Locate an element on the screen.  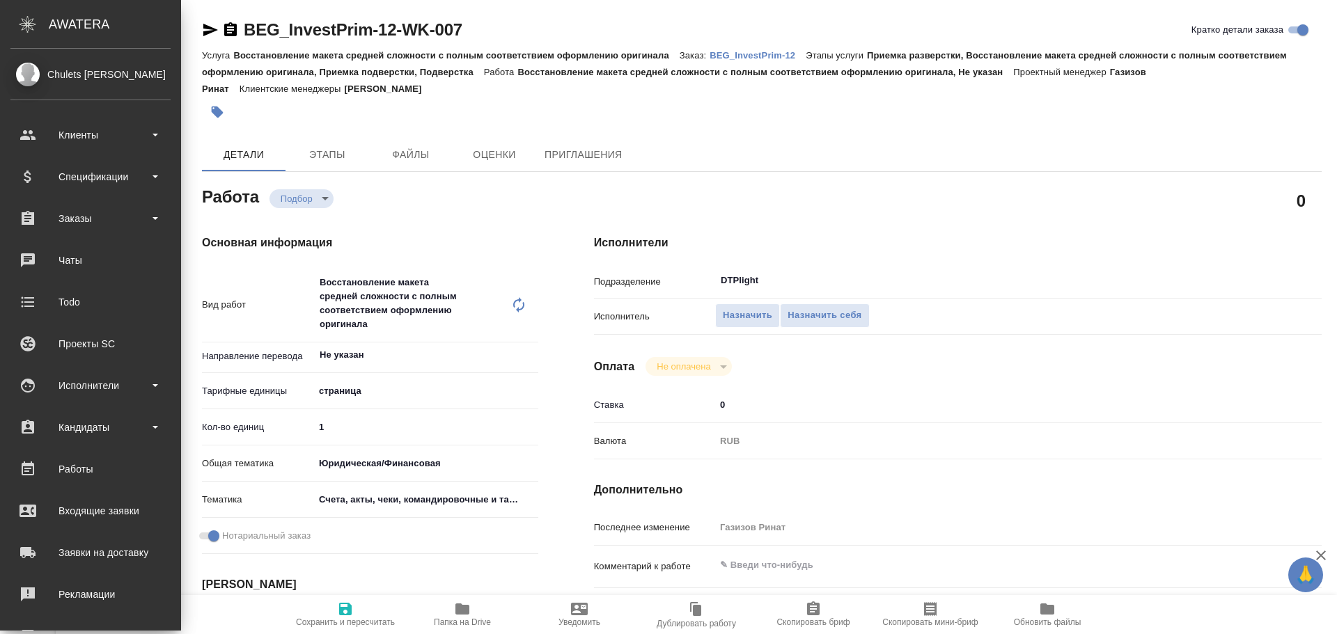
a: Работы is located at coordinates (90, 469).